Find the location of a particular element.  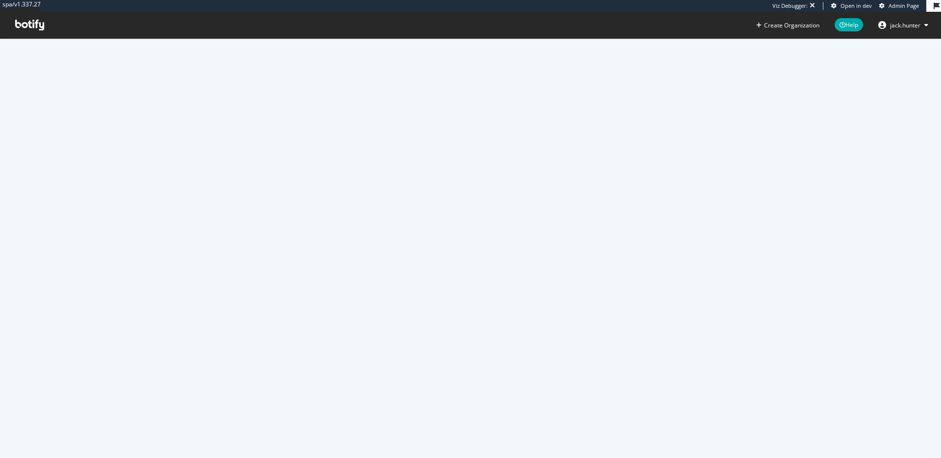

a: Open in dev is located at coordinates (851, 6).